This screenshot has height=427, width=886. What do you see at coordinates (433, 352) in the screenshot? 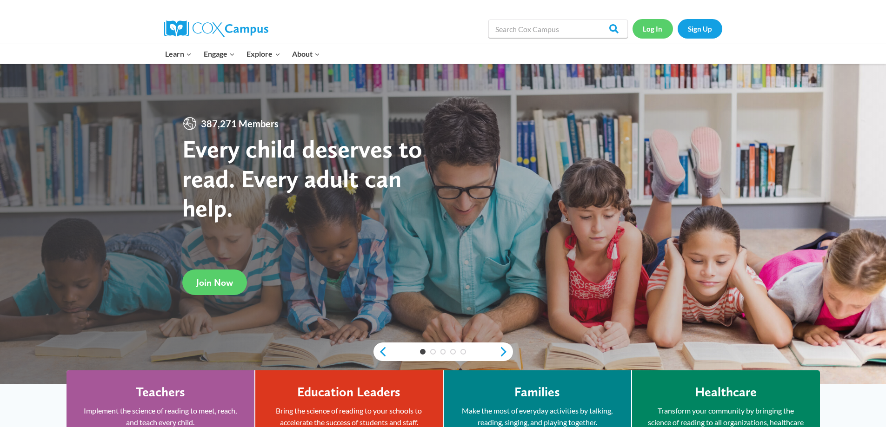
I see `a: 2` at bounding box center [433, 352].